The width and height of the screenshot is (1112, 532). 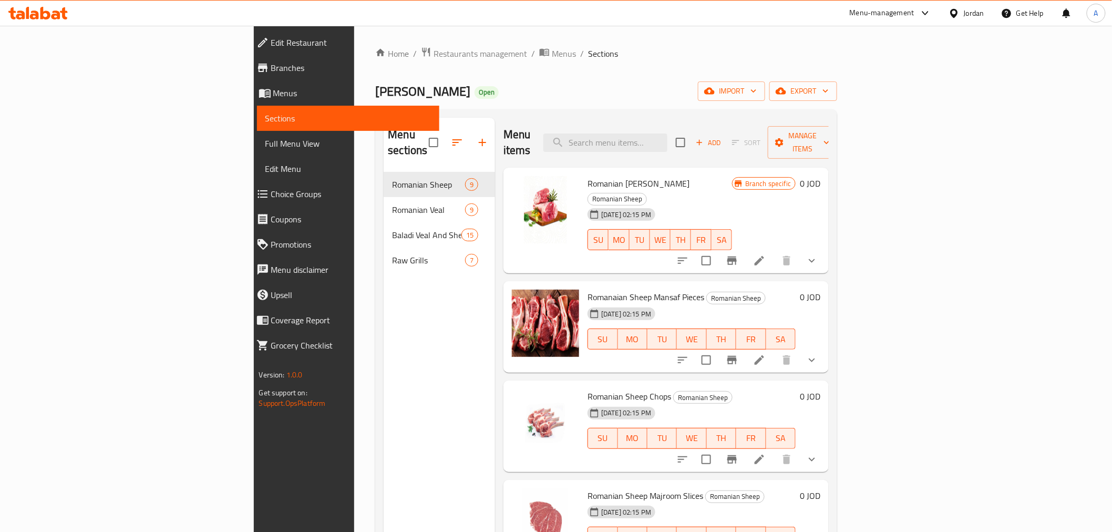 I want to click on a: Full Menu View, so click(x=348, y=143).